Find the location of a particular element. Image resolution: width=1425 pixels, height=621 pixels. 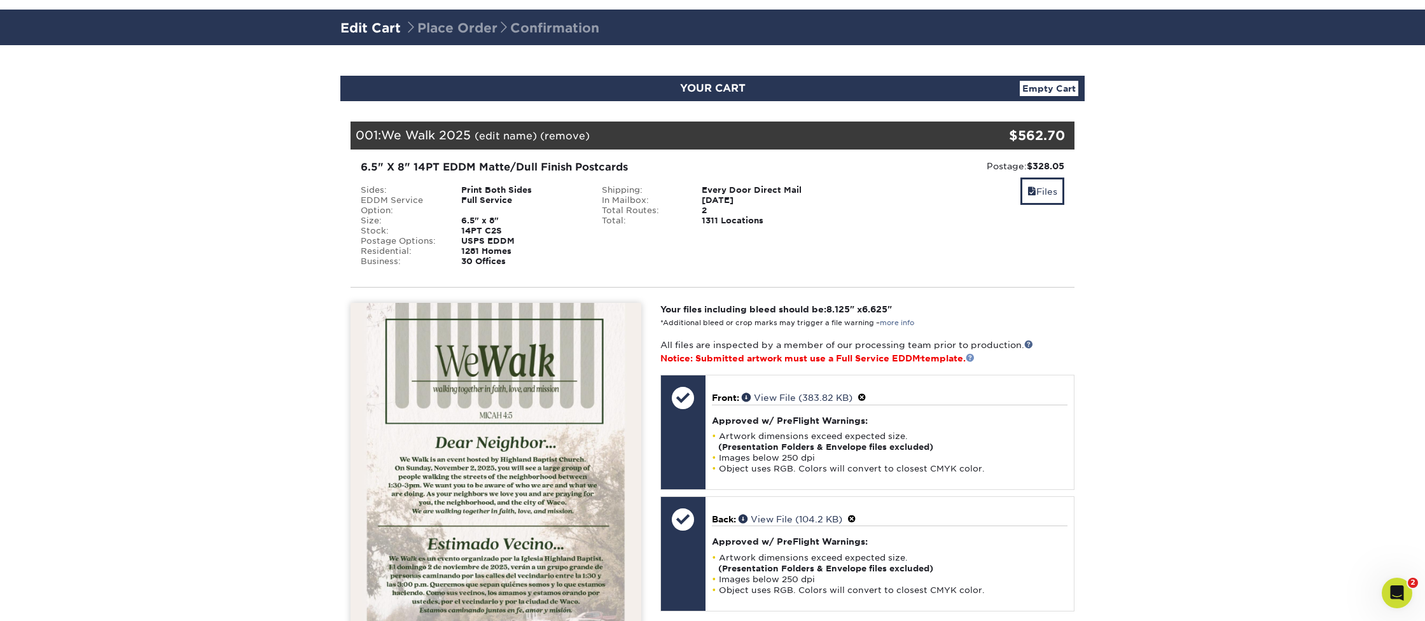

small: *Additional bleed or crop marks may trigger a file warning – is located at coordinates (787, 323).